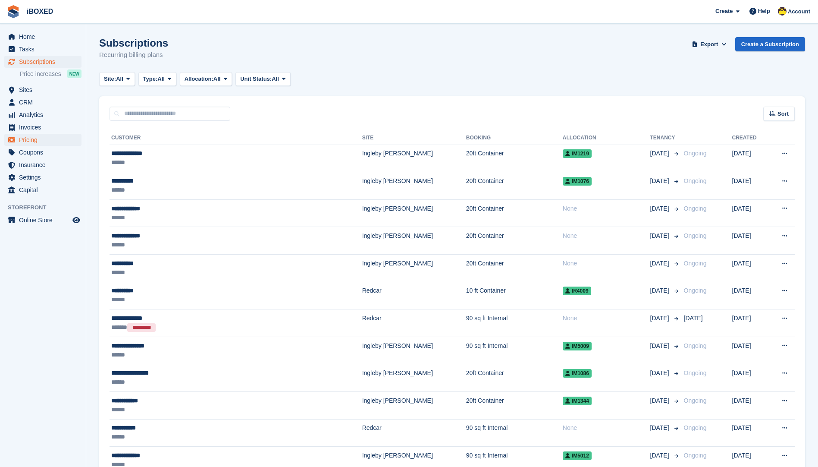 The image size is (818, 467). I want to click on span: IR4009, so click(577, 291).